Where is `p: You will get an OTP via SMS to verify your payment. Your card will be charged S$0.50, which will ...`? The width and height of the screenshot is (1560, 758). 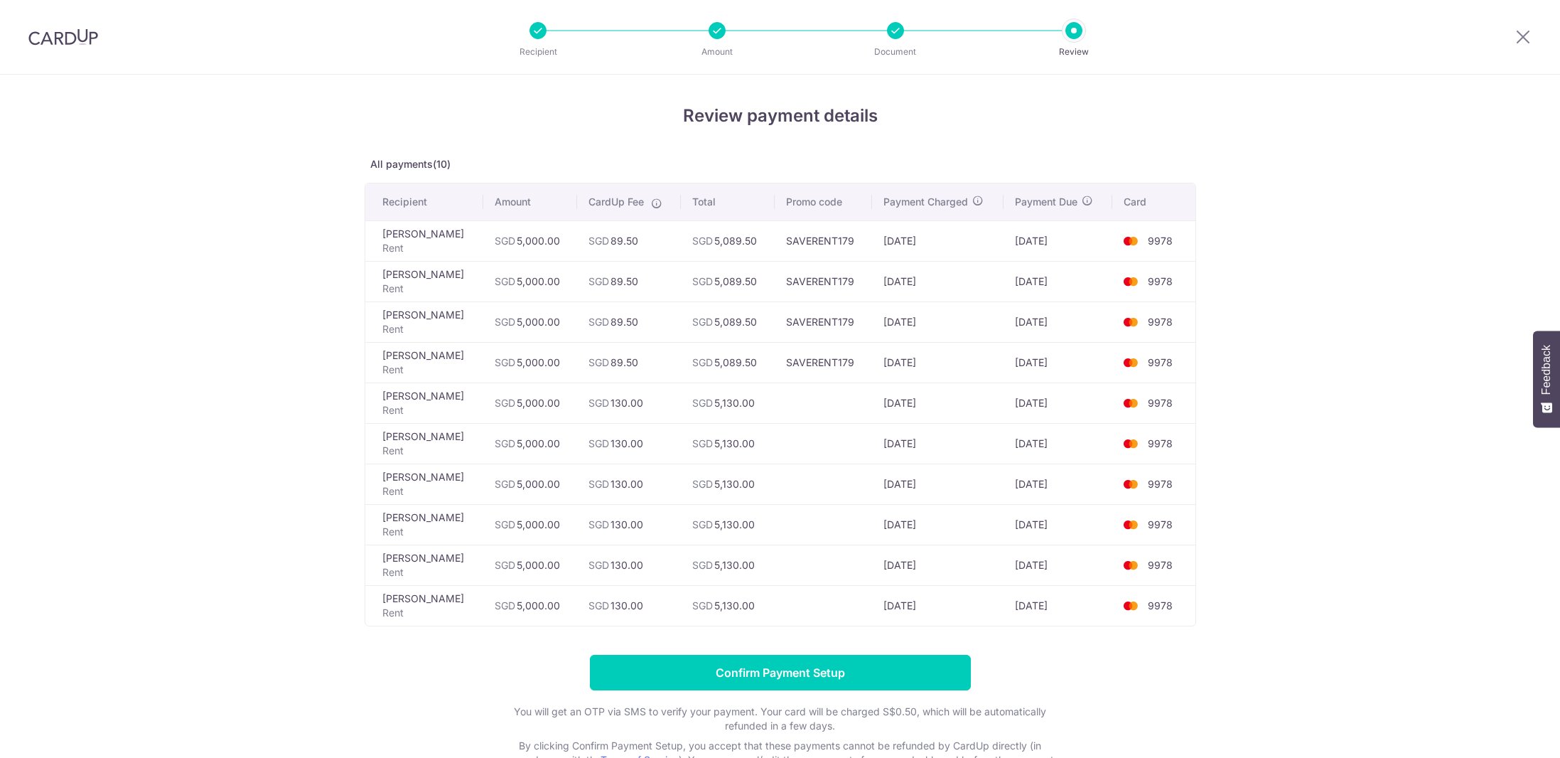 p: You will get an OTP via SMS to verify your payment. Your card will be charged S$0.50, which will ... is located at coordinates (780, 718).